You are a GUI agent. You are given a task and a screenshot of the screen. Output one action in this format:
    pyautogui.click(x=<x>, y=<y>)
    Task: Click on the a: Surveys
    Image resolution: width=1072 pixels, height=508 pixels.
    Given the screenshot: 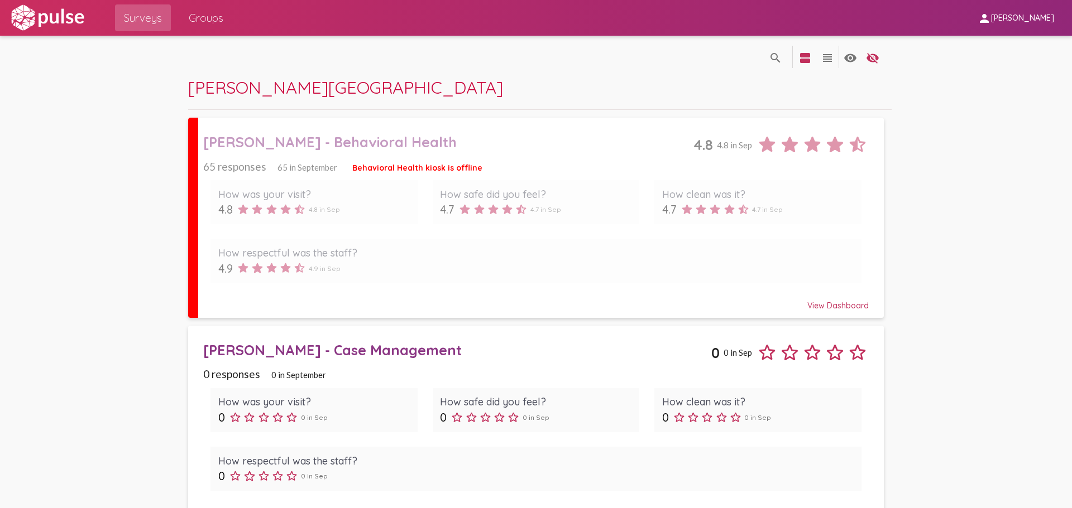 What is the action you would take?
    pyautogui.click(x=143, y=18)
    